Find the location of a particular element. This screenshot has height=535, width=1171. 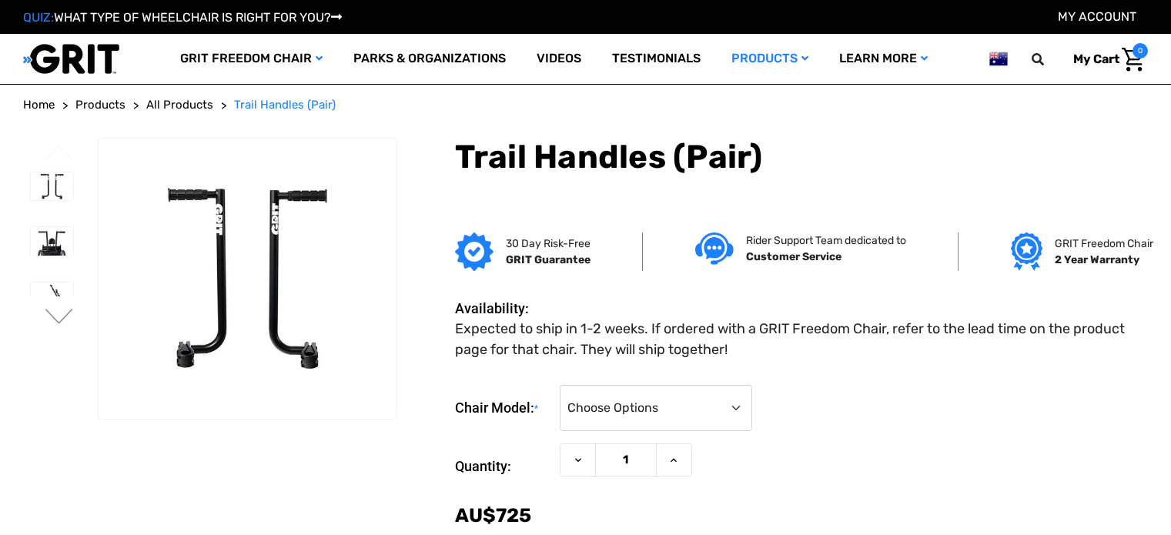

img: au.png is located at coordinates (999, 59).